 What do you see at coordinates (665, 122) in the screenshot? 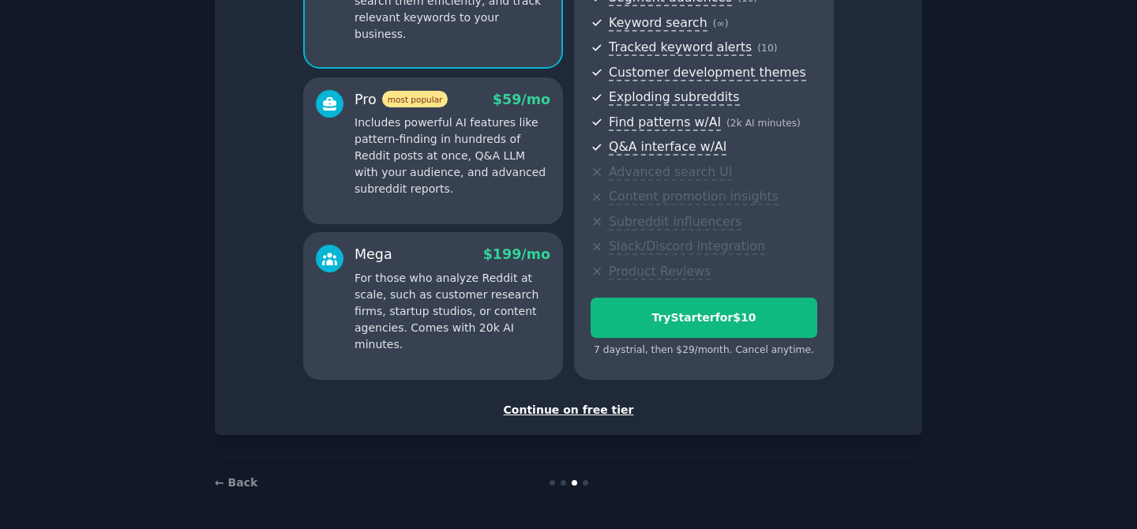
I see `span: Find patterns w/AI` at bounding box center [665, 122].